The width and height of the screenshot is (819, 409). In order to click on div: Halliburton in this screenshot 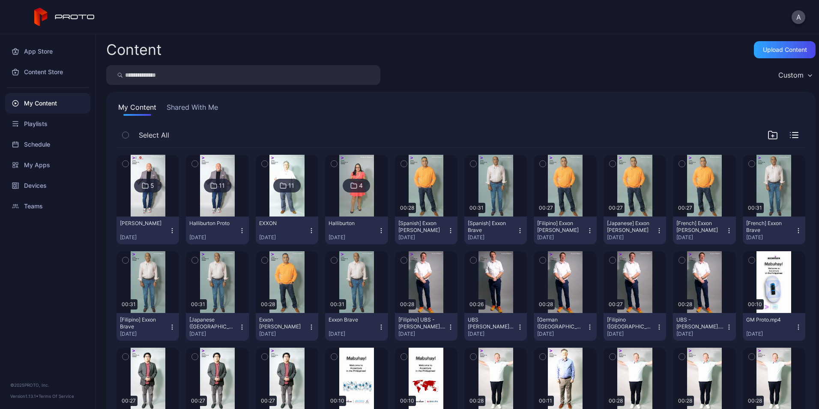, I will do `click(352, 223)`.